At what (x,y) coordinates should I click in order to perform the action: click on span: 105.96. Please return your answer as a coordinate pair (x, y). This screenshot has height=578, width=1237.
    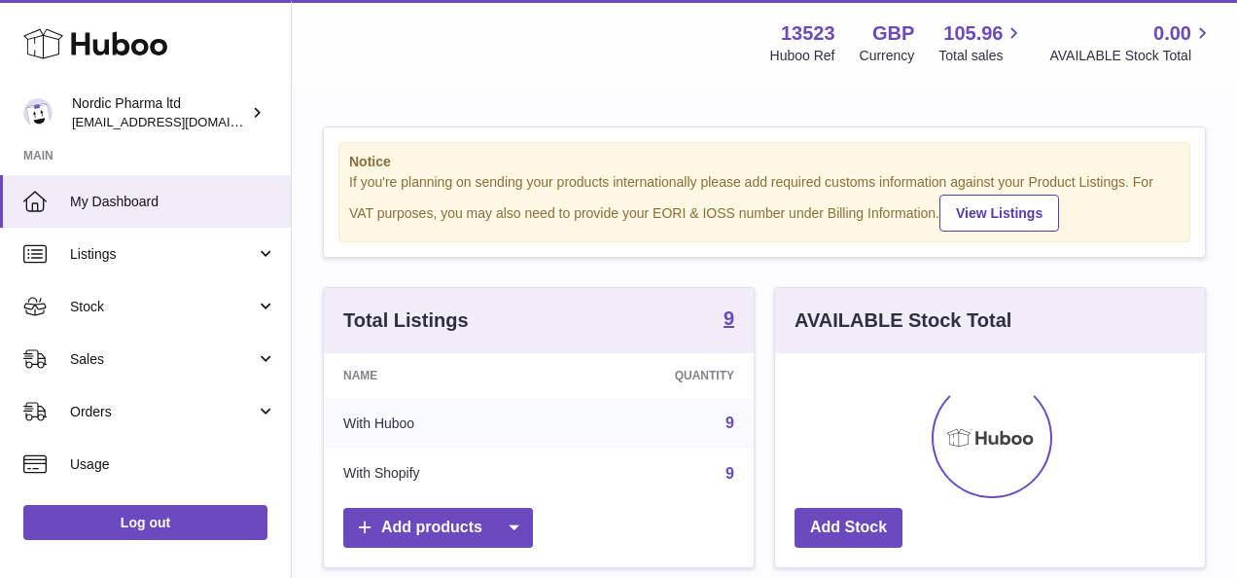
    Looking at the image, I should click on (972, 33).